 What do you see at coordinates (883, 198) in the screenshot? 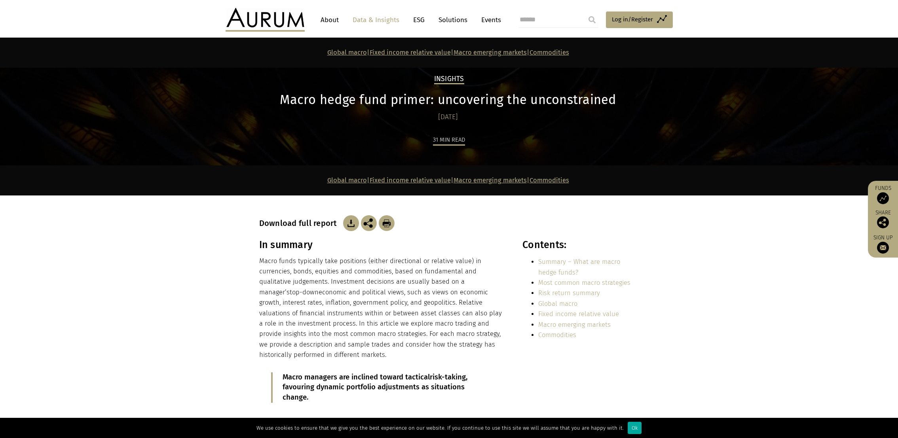
I see `img: Access Funds` at bounding box center [883, 198].